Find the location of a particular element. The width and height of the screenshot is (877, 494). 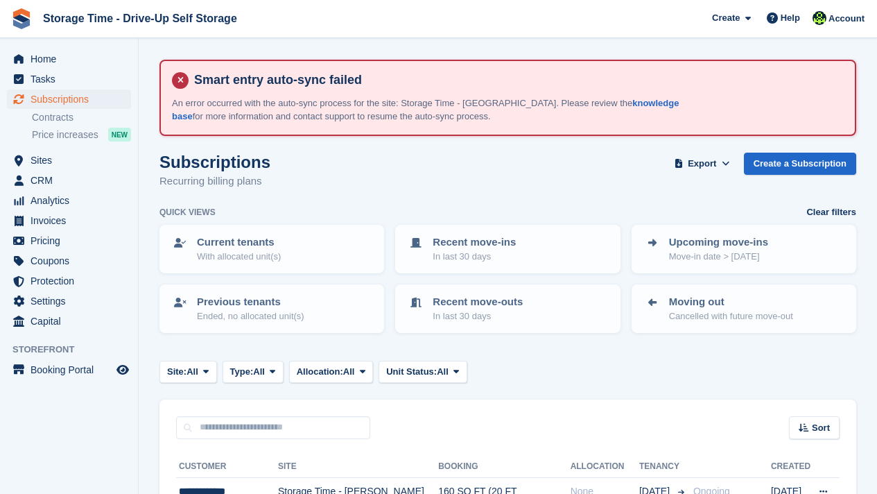

span: Settings is located at coordinates (72, 301).